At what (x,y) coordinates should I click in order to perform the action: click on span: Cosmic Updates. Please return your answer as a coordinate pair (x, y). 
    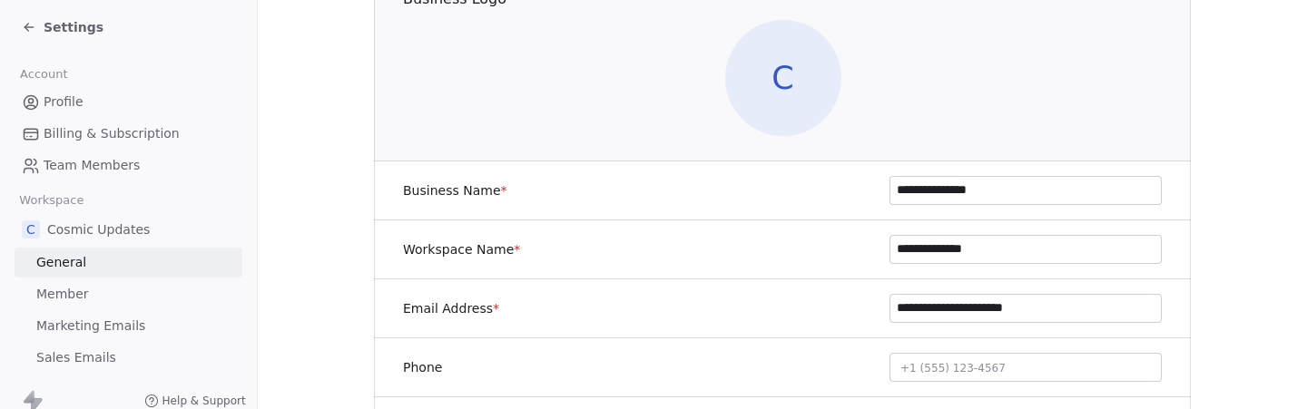
    Looking at the image, I should click on (98, 230).